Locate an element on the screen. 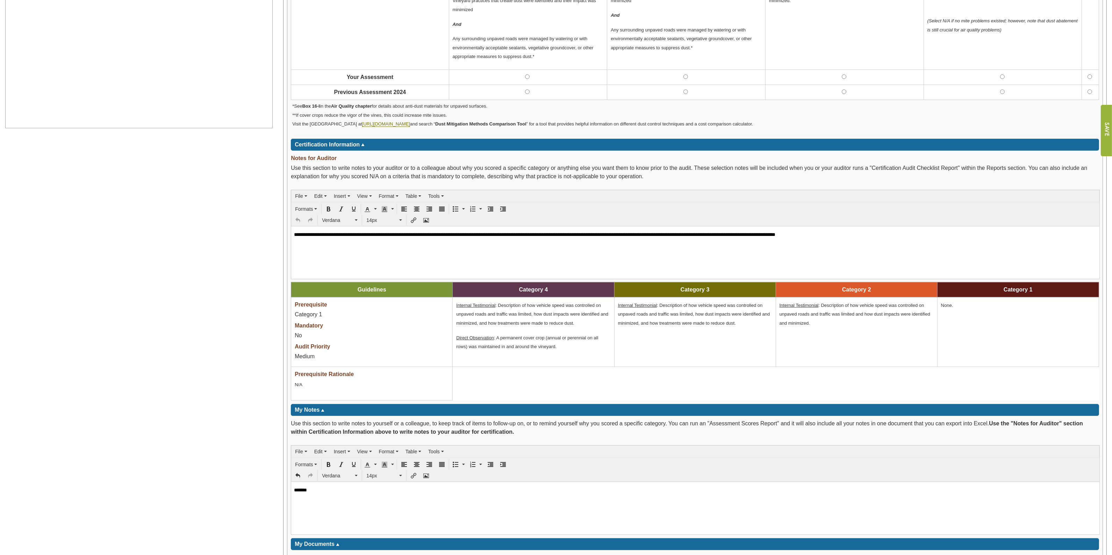 This screenshot has height=555, width=1112. span: : Description of how vehicle speed was controlled on unpaved roads and traffic was limited, how d... is located at coordinates (532, 314).